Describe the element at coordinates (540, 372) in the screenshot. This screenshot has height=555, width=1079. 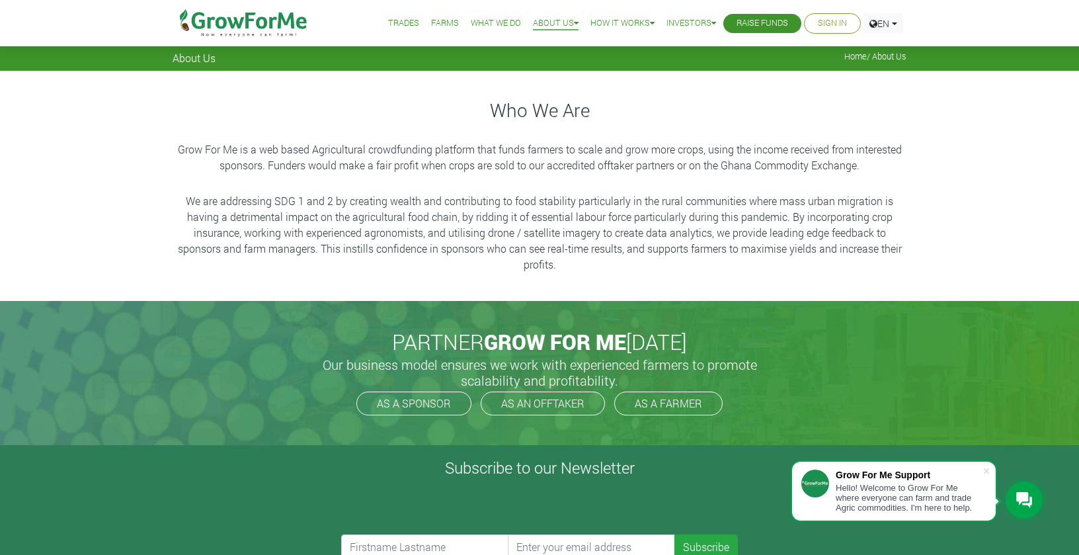
I see `h5: Our business model ensures we work with experienced farmers to promote scalability and profitabil...` at that location.